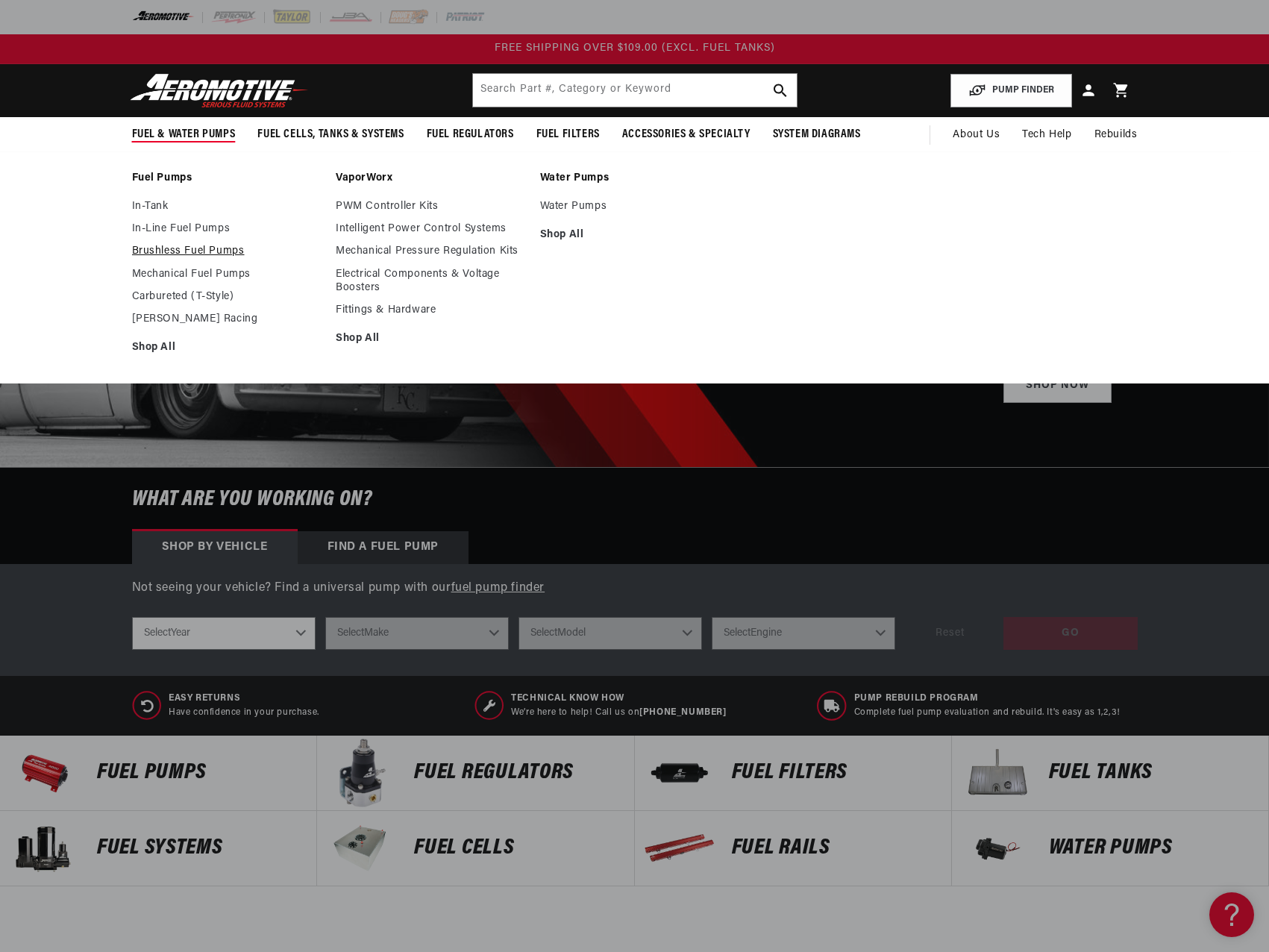 The image size is (1269, 952). Describe the element at coordinates (793, 773) in the screenshot. I see `a: FUEL FILTERS FUEL FILTERS` at that location.